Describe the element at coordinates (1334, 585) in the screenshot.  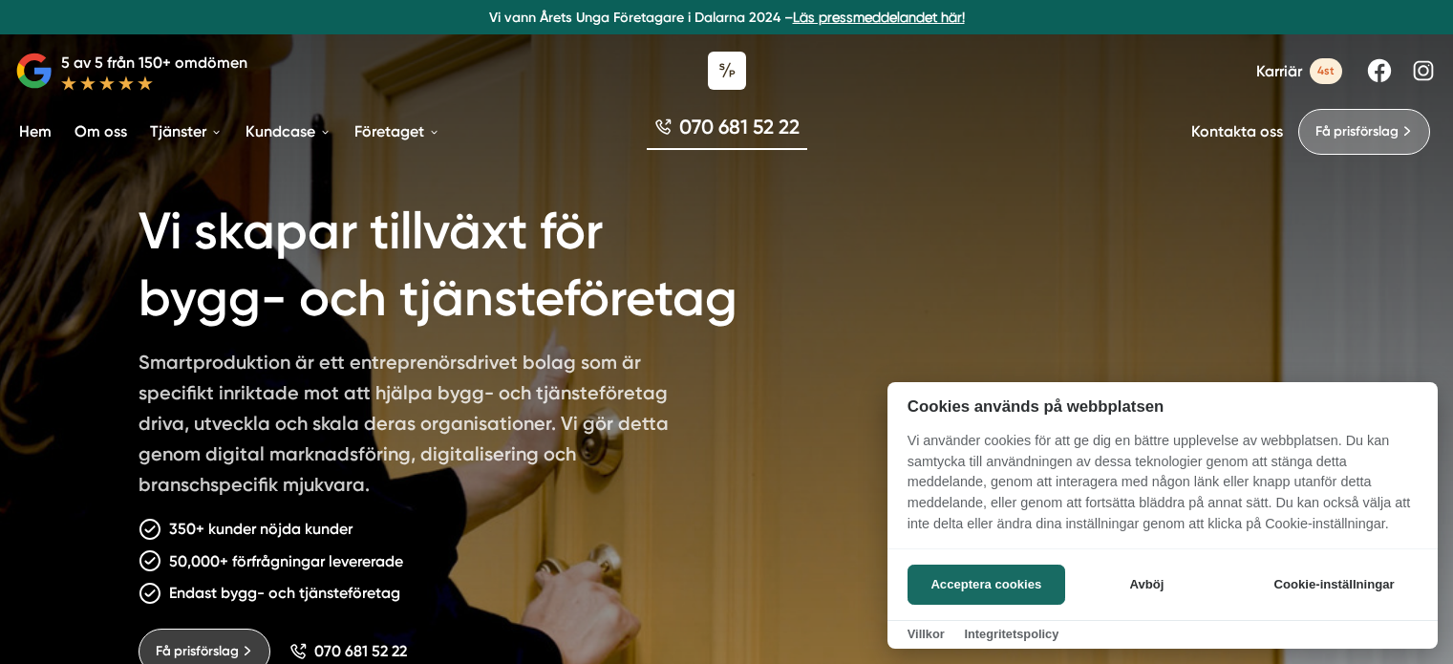
I see `button: Cookie-inställningar` at that location.